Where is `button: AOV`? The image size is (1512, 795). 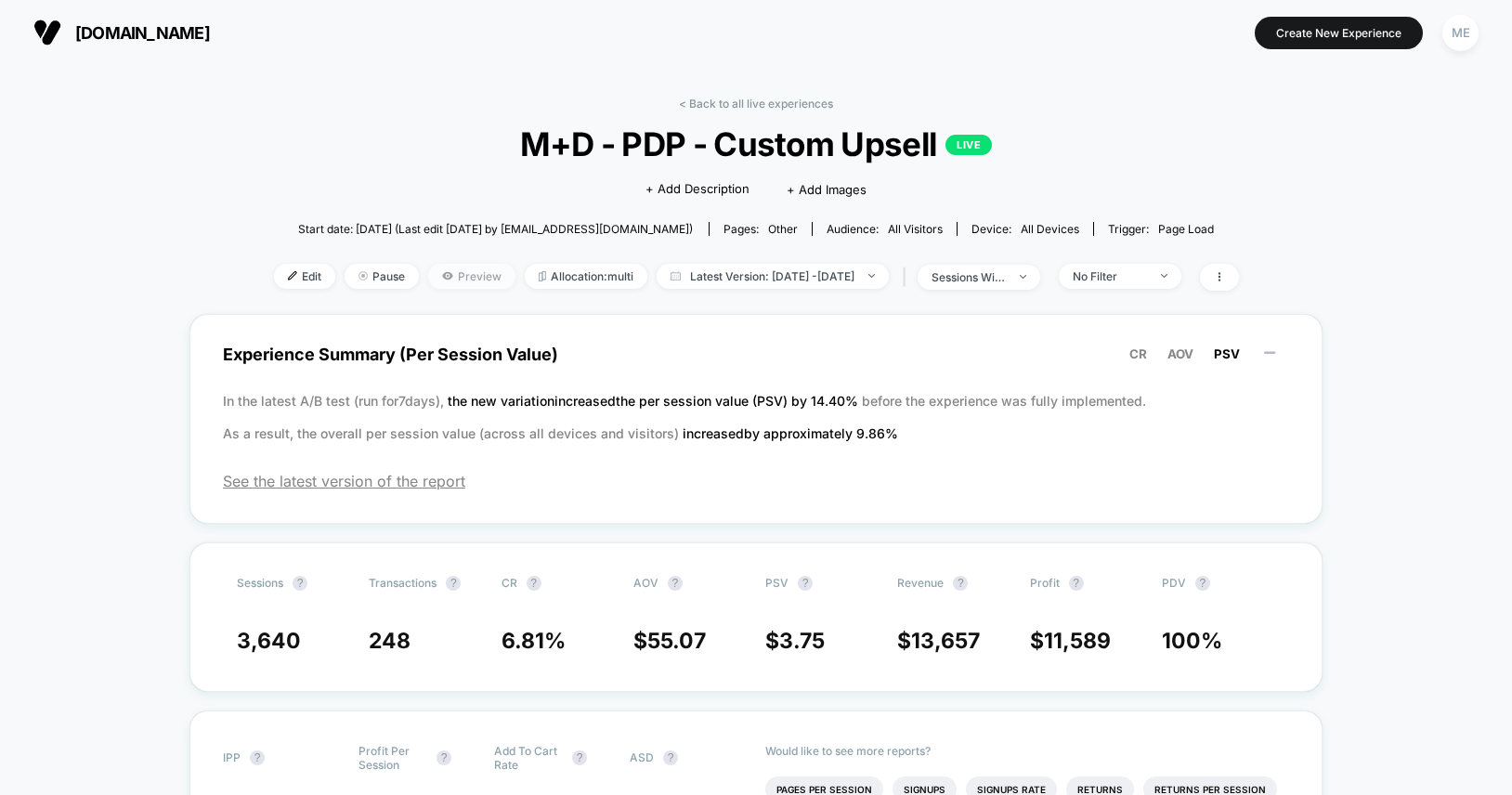 button: AOV is located at coordinates (1181, 354).